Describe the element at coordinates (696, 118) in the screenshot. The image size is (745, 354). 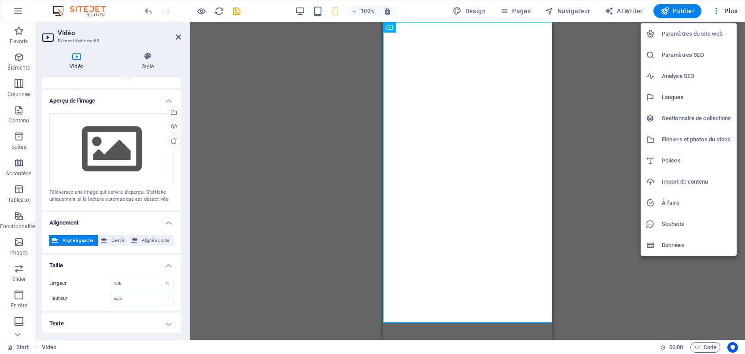
I see `h6: Gestionnaire de collections` at that location.